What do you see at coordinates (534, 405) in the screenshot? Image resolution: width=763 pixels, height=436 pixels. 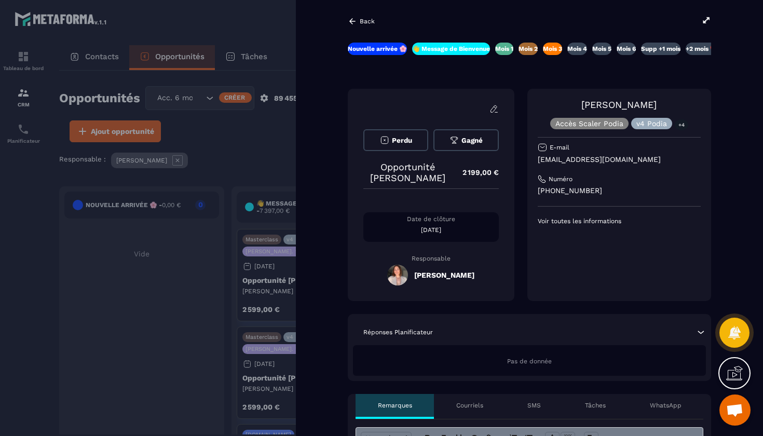 I see `p: SMS` at bounding box center [534, 405].